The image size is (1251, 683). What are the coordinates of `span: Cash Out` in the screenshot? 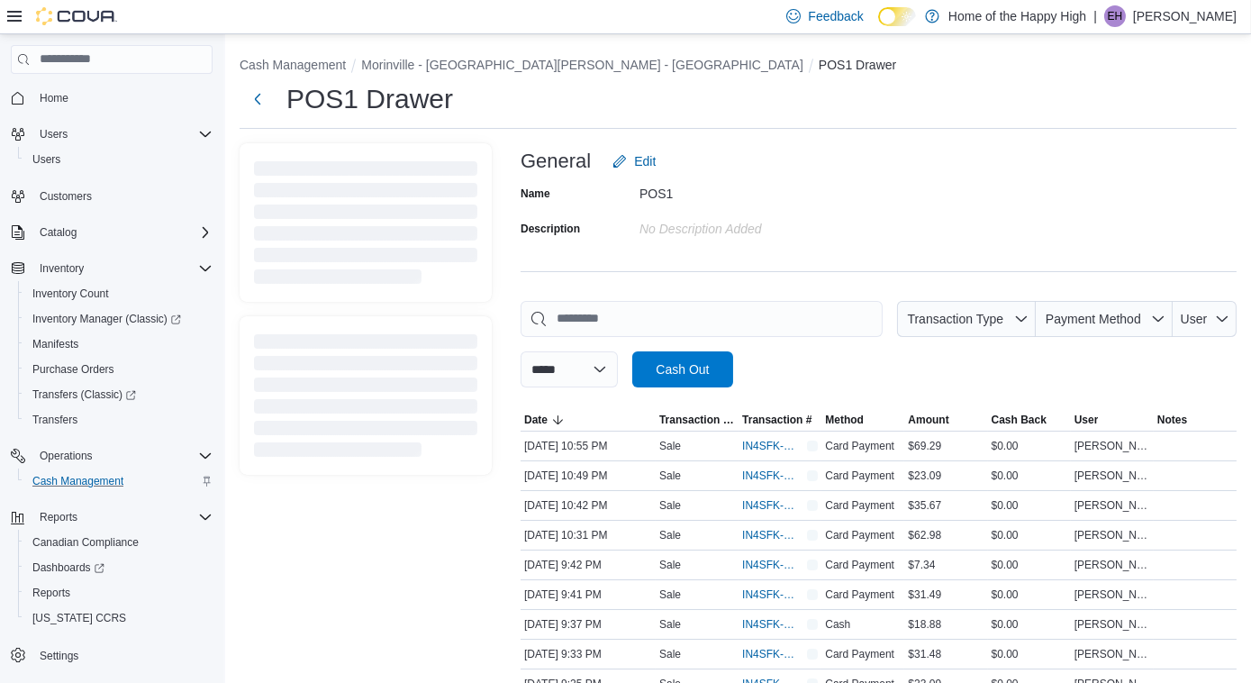 It's located at (682, 369).